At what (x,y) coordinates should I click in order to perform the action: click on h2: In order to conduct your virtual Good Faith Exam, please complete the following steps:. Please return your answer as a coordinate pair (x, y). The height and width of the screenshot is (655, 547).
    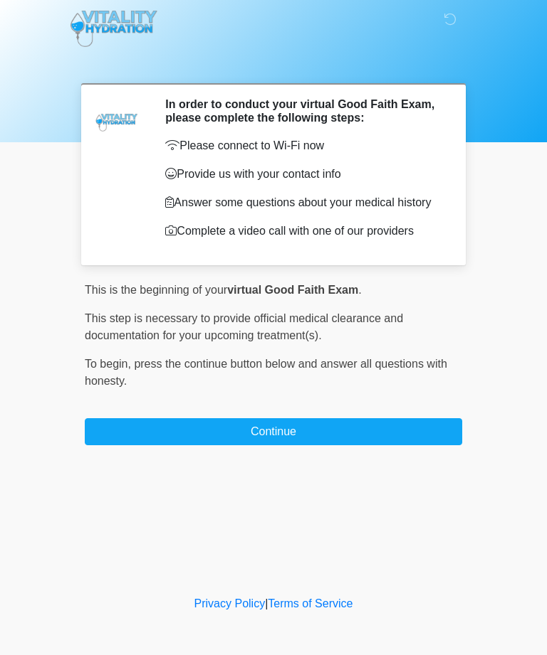
    Looking at the image, I should click on (302, 111).